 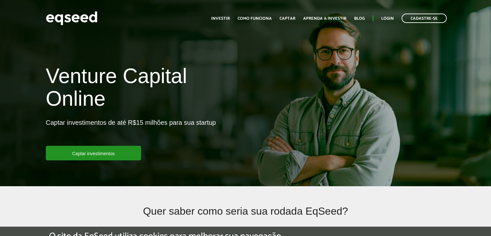 What do you see at coordinates (72, 18) in the screenshot?
I see `img: EqSeed` at bounding box center [72, 18].